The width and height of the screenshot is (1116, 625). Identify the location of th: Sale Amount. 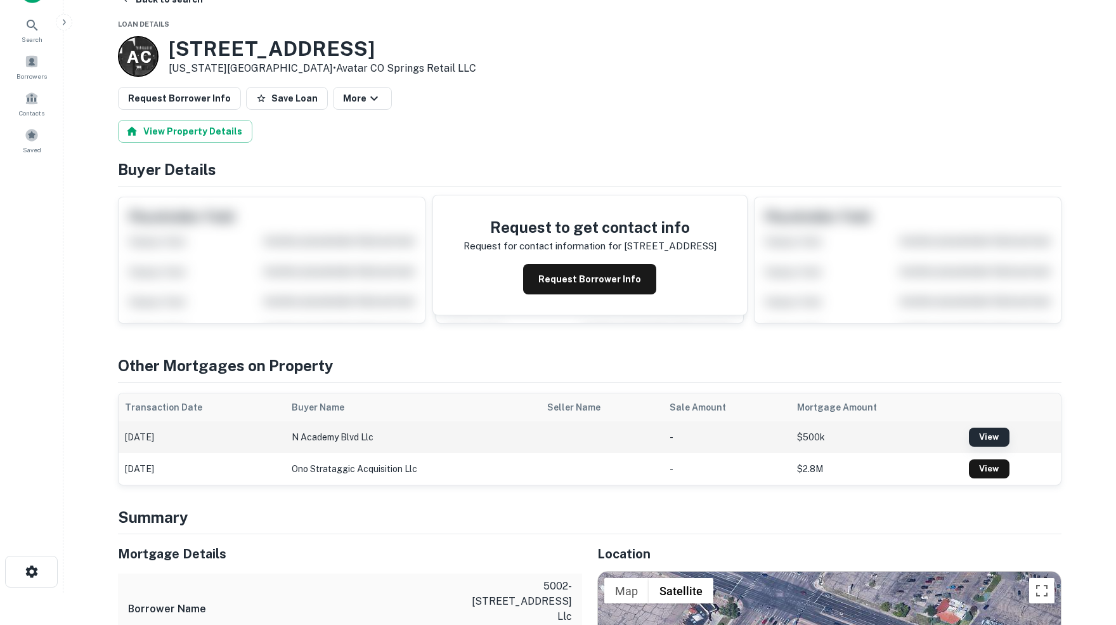
(728, 407).